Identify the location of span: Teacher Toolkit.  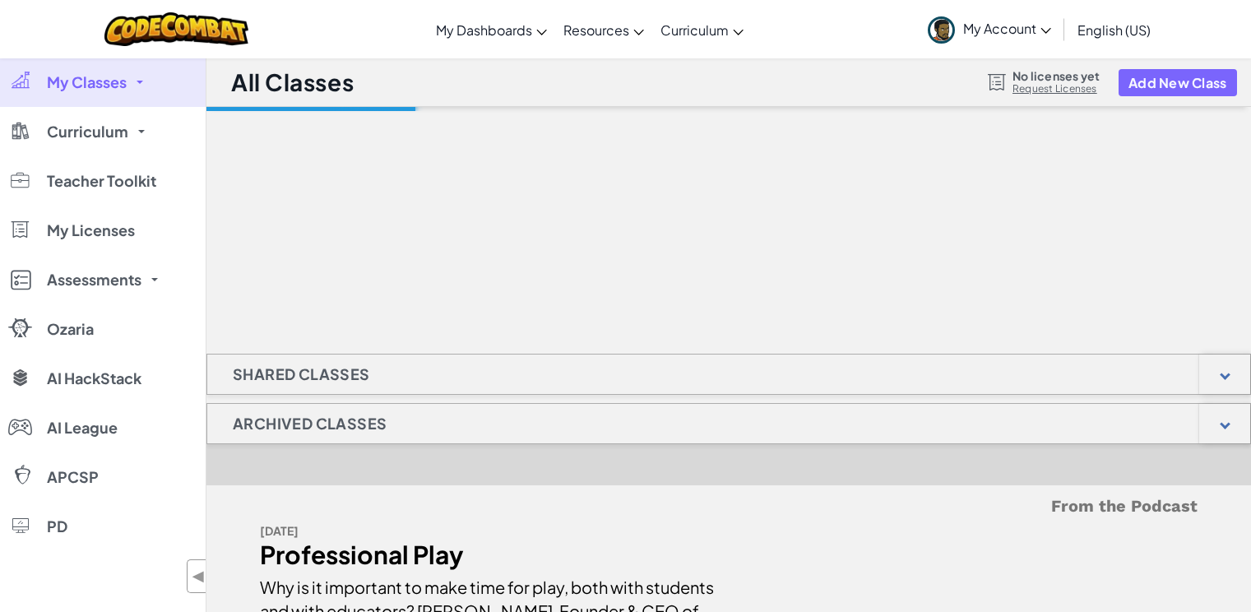
(101, 181).